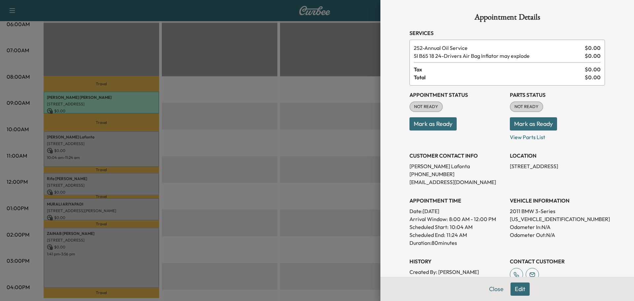 The width and height of the screenshot is (634, 301). What do you see at coordinates (496, 289) in the screenshot?
I see `button: Close` at bounding box center [496, 289].